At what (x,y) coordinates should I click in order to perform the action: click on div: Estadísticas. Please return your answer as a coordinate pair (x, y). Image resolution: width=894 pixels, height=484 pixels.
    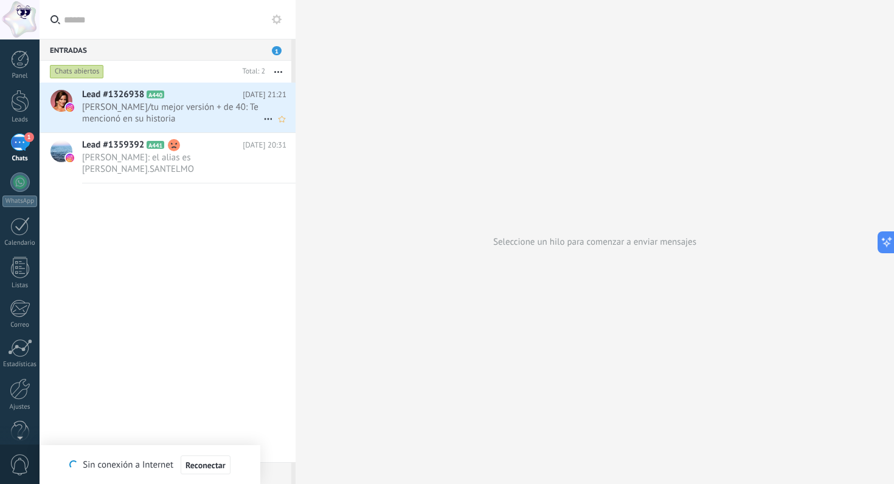
    Looking at the image, I should click on (20, 365).